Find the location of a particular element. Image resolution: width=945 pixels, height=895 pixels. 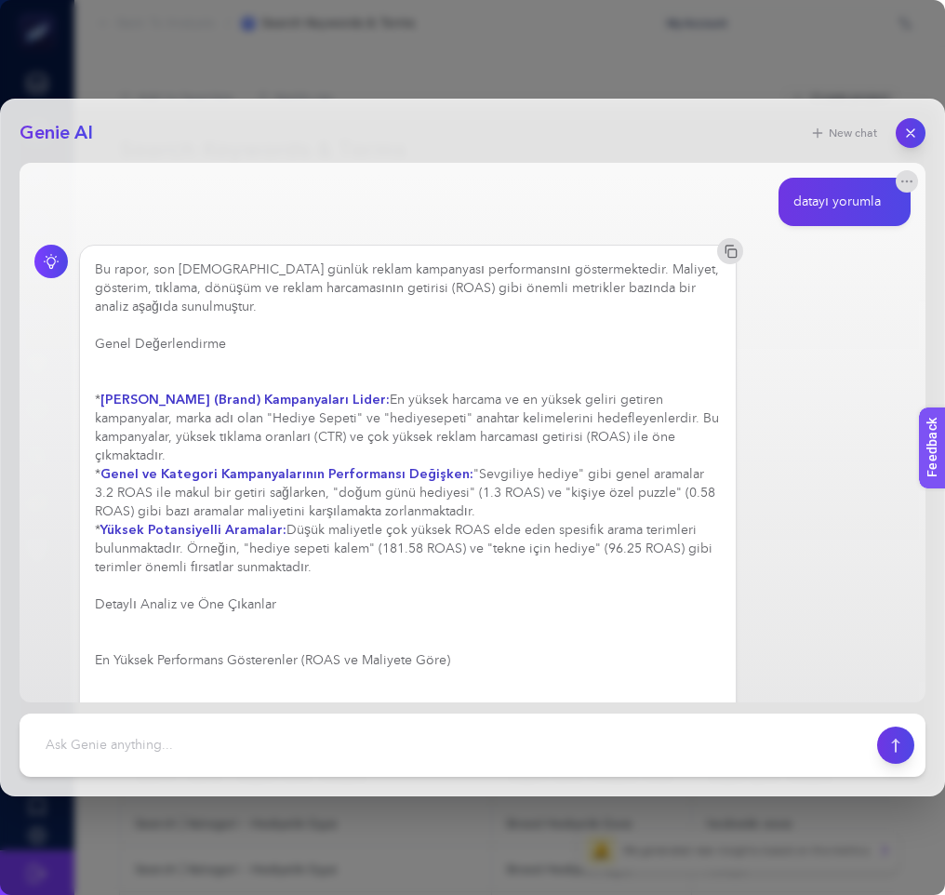

strong: Genel ve Kategori Kampanyalarının Performansı Değişken: is located at coordinates (286, 473).